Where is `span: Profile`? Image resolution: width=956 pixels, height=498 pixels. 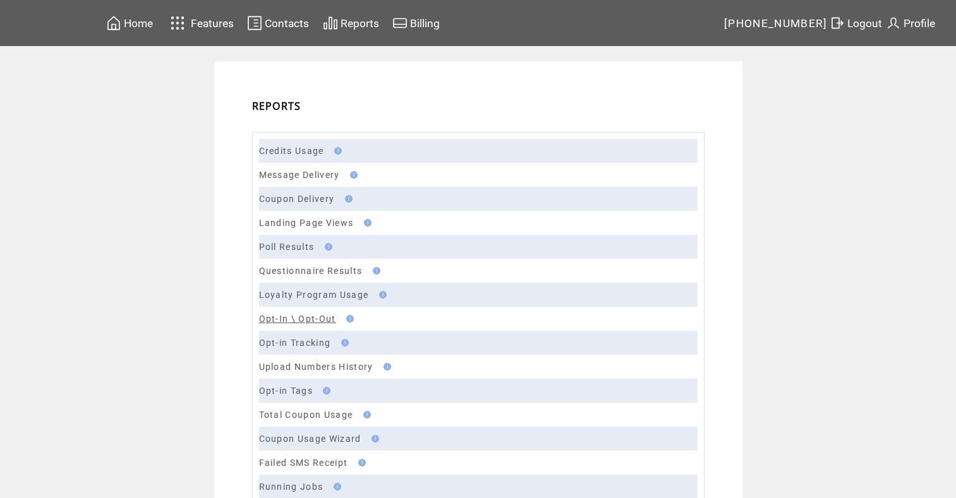 span: Profile is located at coordinates (919, 23).